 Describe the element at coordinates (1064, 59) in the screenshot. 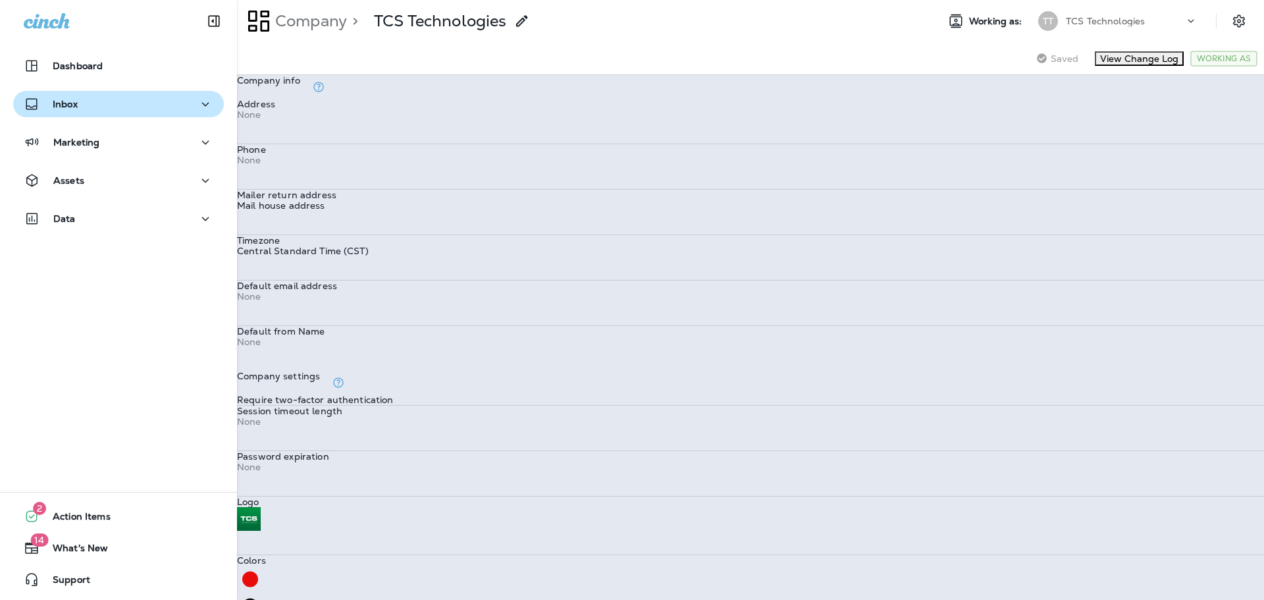

I see `span: Saved` at that location.